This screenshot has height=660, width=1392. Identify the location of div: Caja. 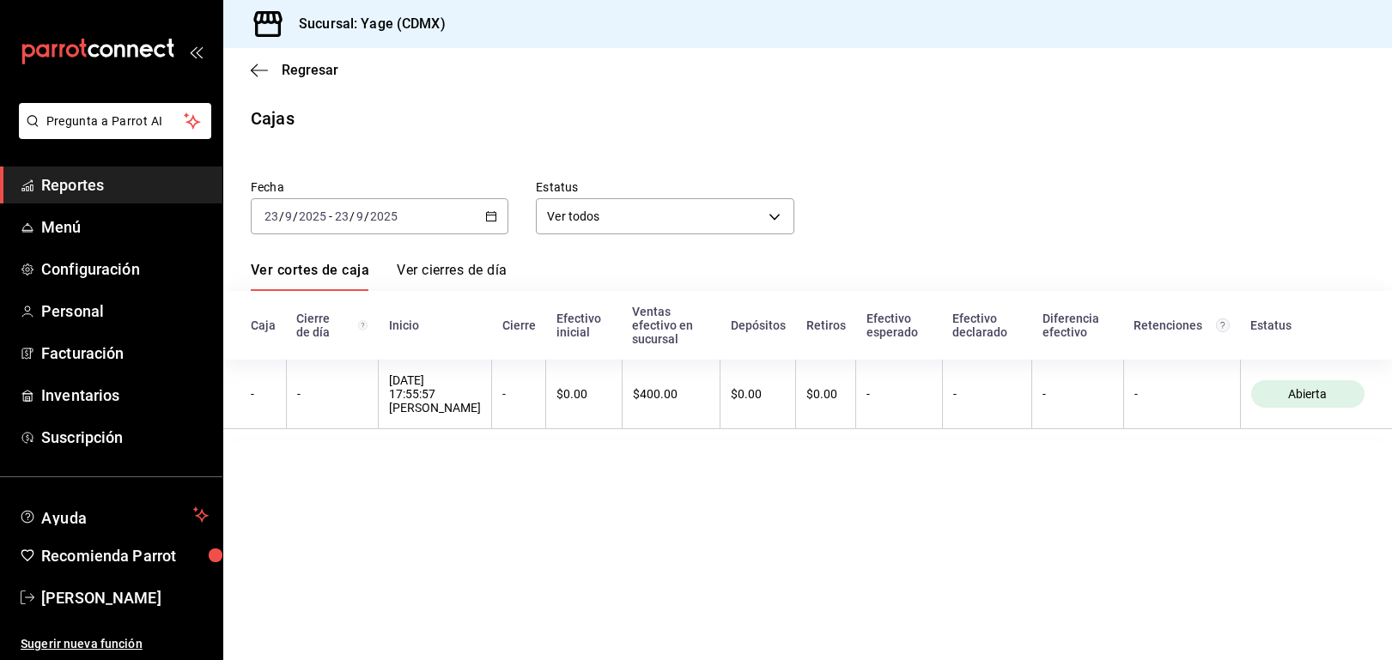
(263, 325).